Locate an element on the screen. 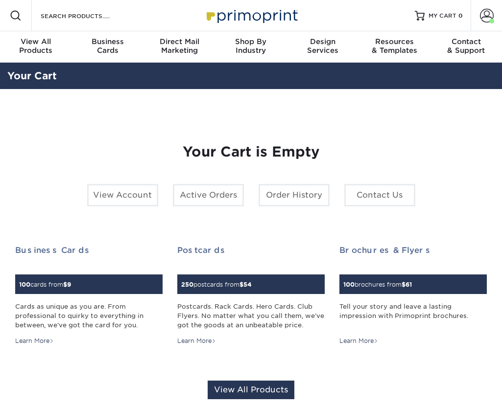 This screenshot has width=502, height=407. span: Design is located at coordinates (323, 42).